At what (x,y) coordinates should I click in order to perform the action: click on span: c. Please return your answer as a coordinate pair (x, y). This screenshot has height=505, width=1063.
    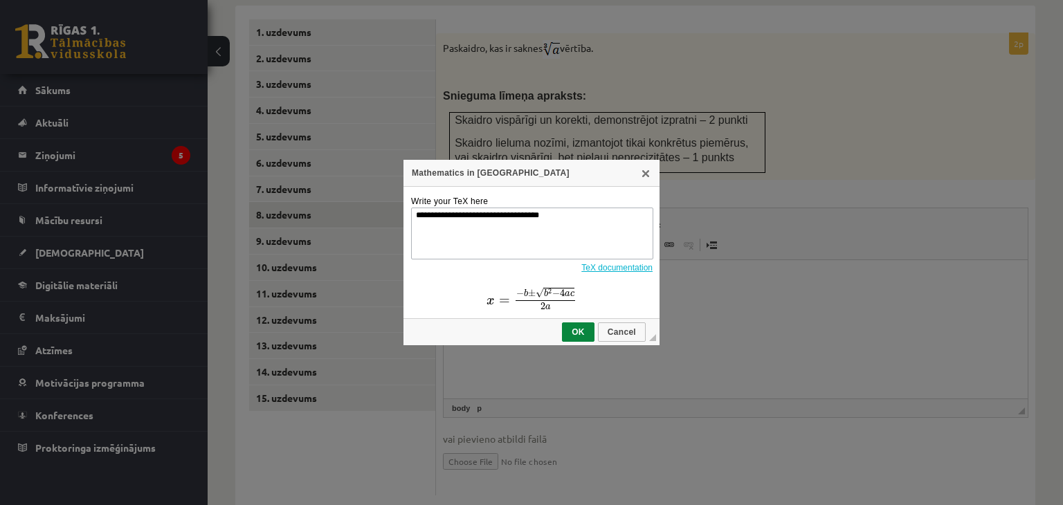
    Looking at the image, I should click on (86, 8).